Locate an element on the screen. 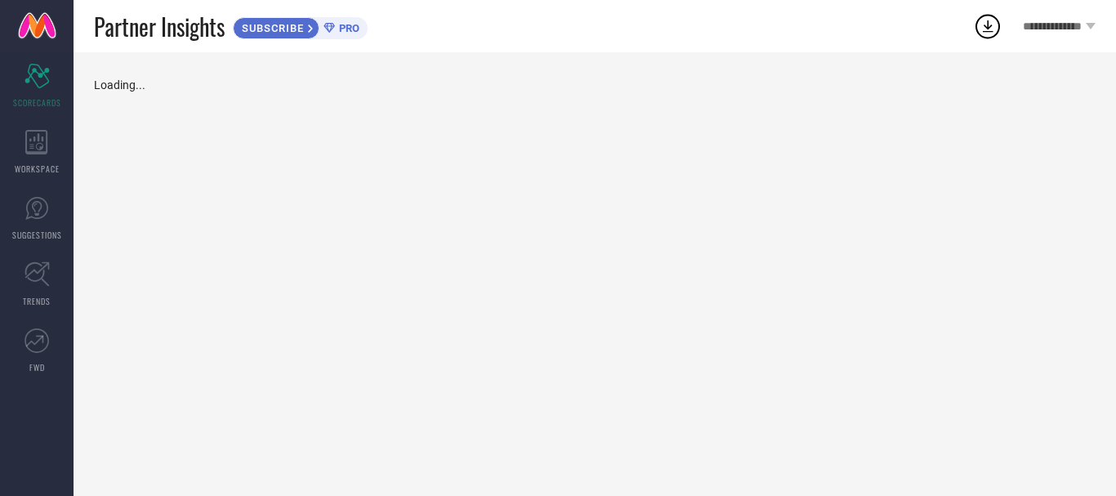 This screenshot has width=1116, height=496. span: SCORECARDS is located at coordinates (37, 102).